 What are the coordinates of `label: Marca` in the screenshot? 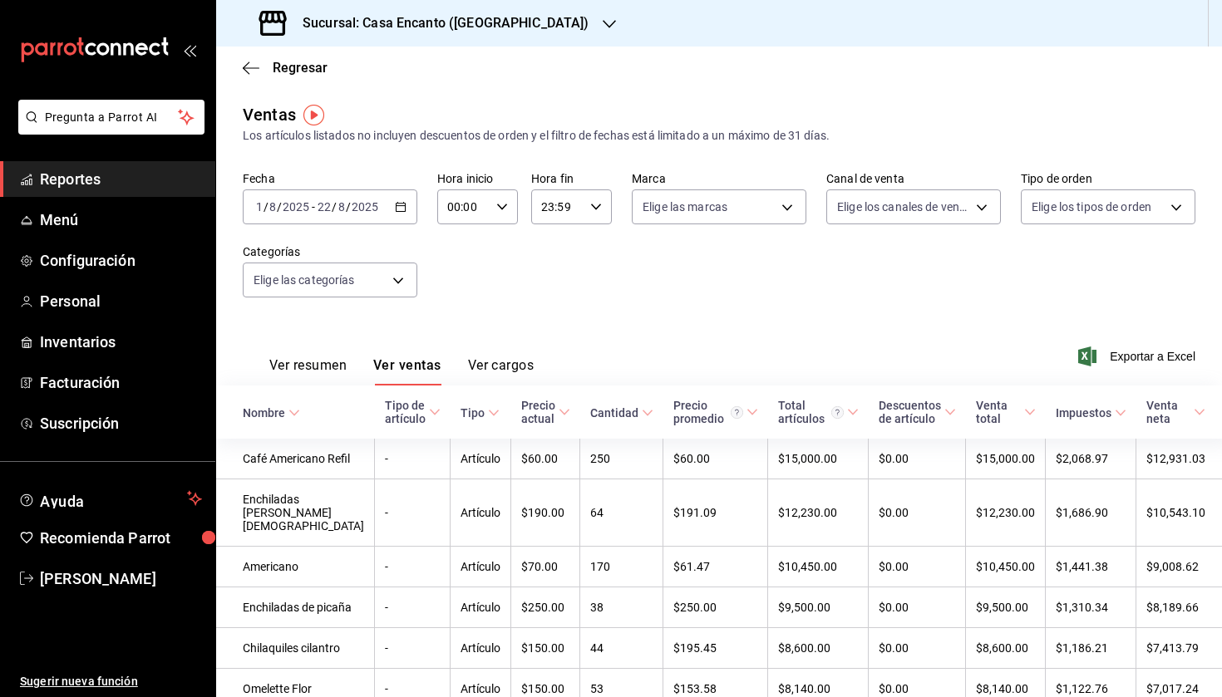 It's located at (719, 179).